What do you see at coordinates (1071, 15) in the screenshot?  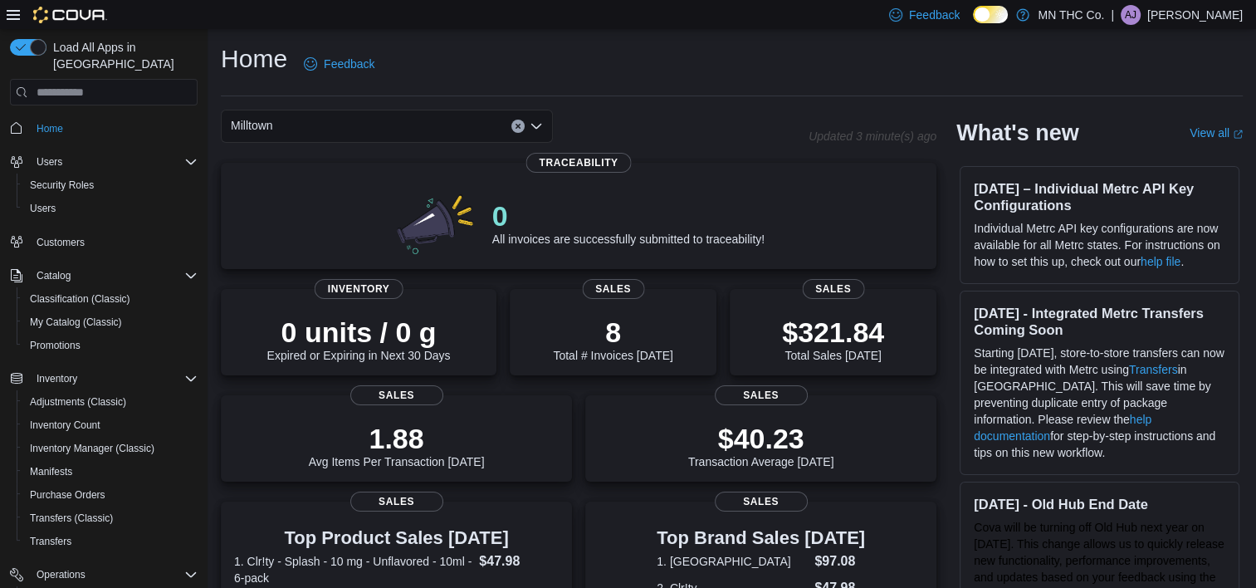 I see `p: MN THC Co.` at bounding box center [1071, 15].